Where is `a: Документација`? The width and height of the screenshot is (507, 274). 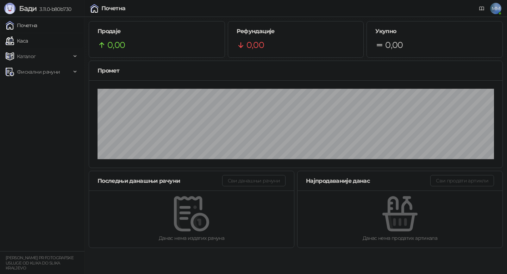
a: Документација is located at coordinates (482, 8).